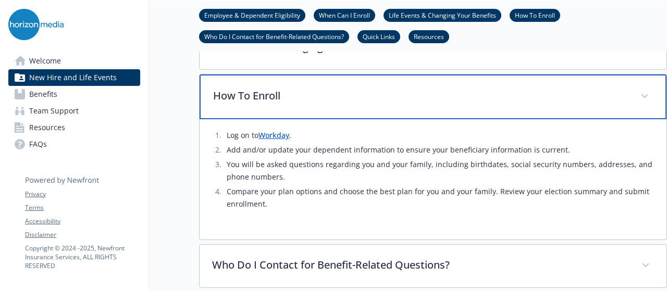 Image resolution: width=667 pixels, height=291 pixels. Describe the element at coordinates (273, 135) in the screenshot. I see `a: Workday` at that location.